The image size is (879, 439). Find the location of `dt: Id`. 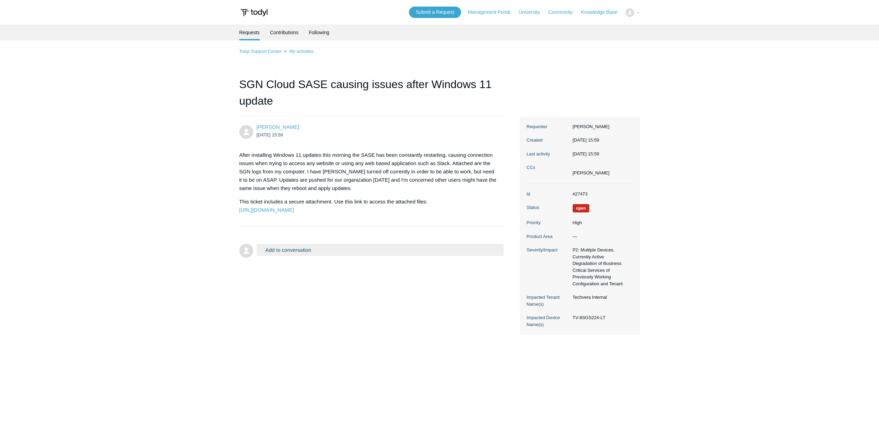

dt: Id is located at coordinates (548, 194).